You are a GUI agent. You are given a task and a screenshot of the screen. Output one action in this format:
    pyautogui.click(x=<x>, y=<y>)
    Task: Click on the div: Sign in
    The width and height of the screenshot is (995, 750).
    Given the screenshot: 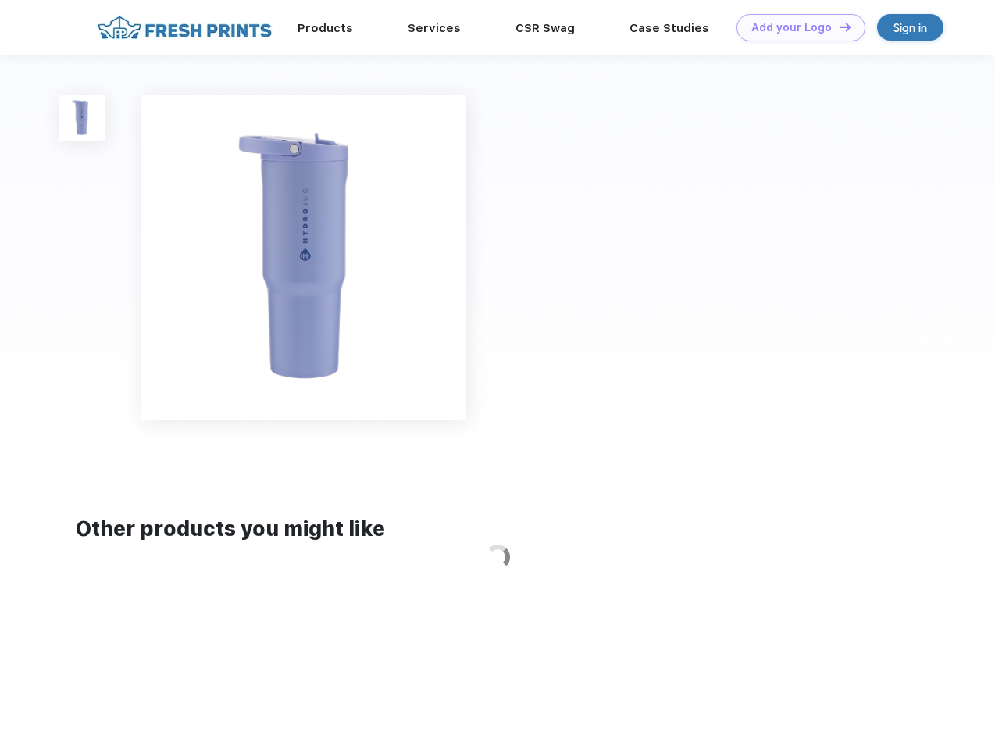 What is the action you would take?
    pyautogui.click(x=910, y=27)
    